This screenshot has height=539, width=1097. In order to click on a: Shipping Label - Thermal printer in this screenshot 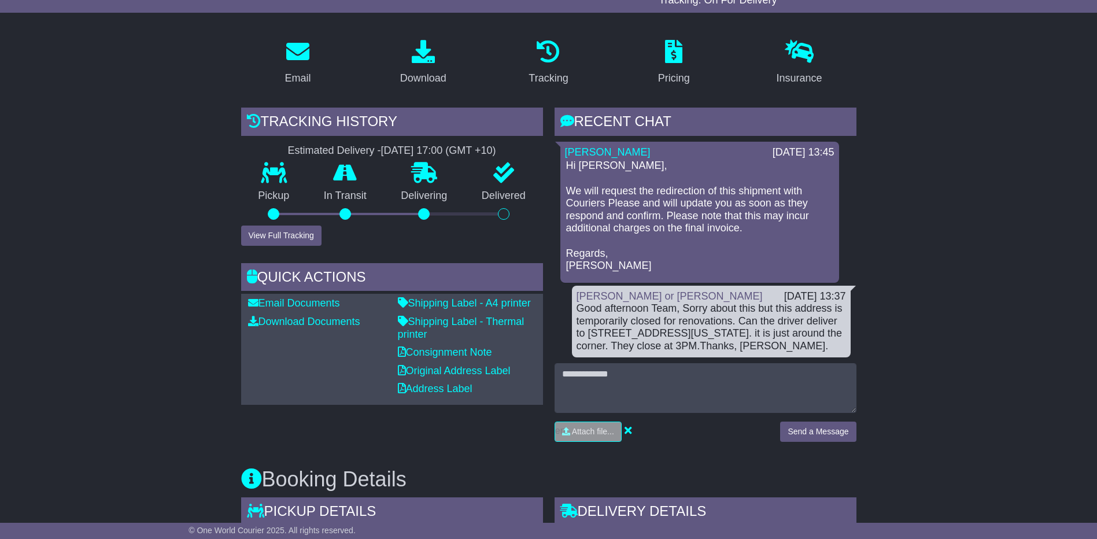, I will do `click(461, 328)`.